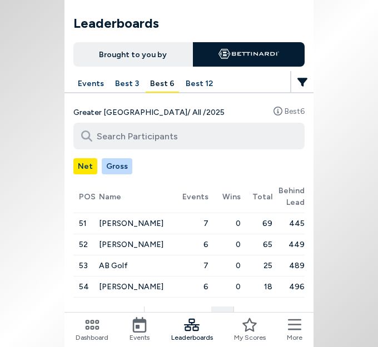 The image size is (378, 347). I want to click on span: 496, so click(288, 287).